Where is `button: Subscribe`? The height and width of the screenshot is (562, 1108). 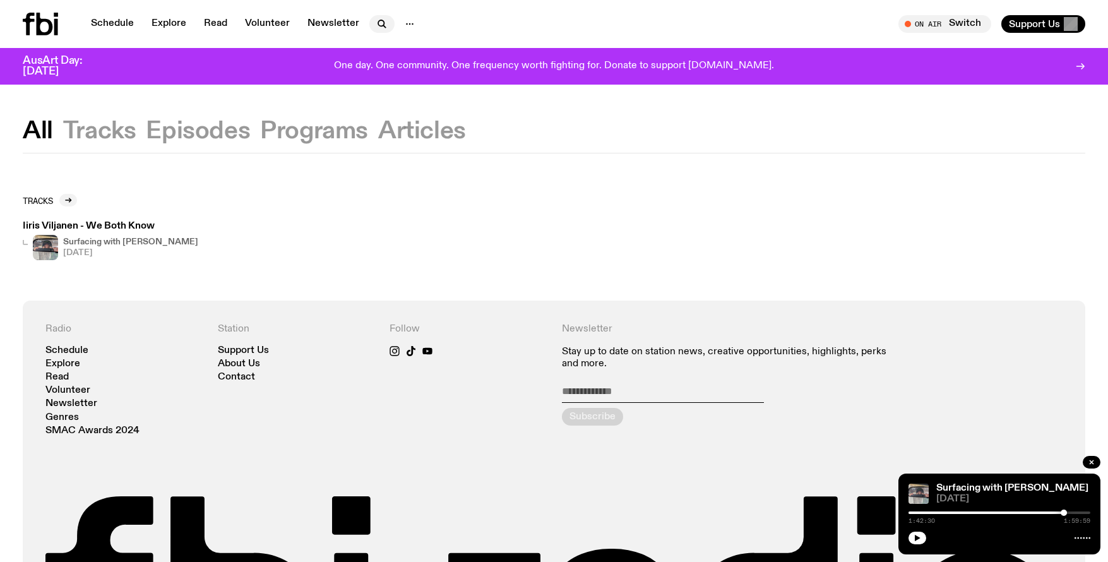
button: Subscribe is located at coordinates (592, 417).